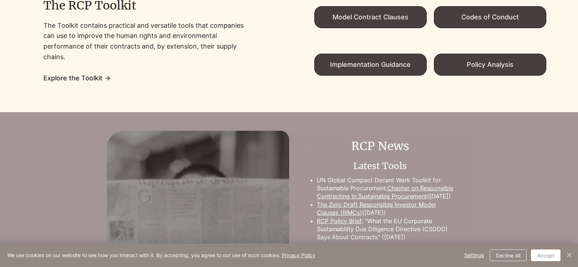 Image resolution: width=578 pixels, height=267 pixels. Describe the element at coordinates (376, 208) in the screenshot. I see `a: The Zero Draft Responsible Investor Model Clauses (RIMCs)` at that location.